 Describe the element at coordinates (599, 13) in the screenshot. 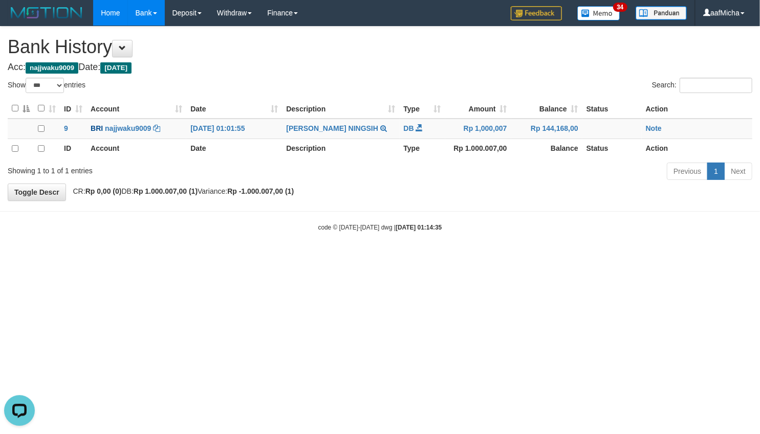

I see `img: Button%20Memo.svg` at that location.